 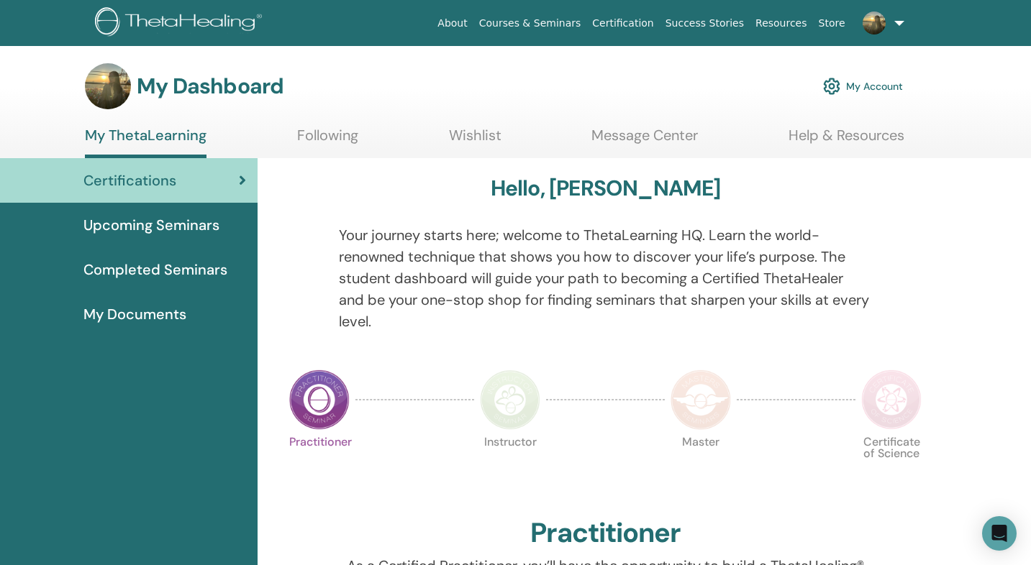 I want to click on a: My ThetaLearning, so click(x=145, y=142).